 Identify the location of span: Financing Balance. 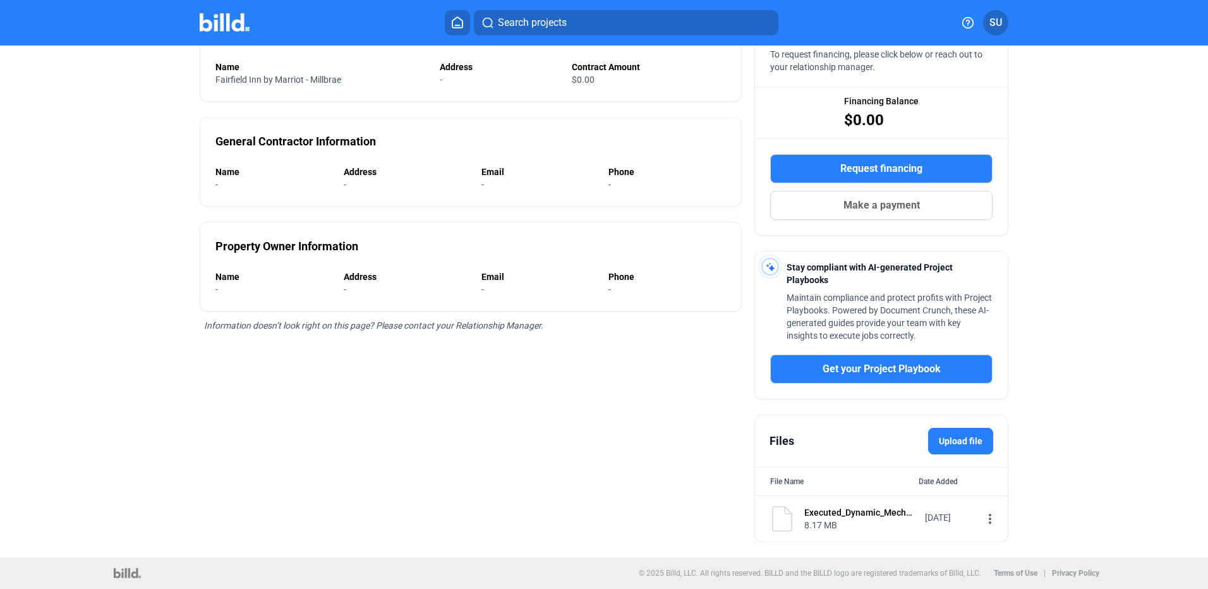
(881, 101).